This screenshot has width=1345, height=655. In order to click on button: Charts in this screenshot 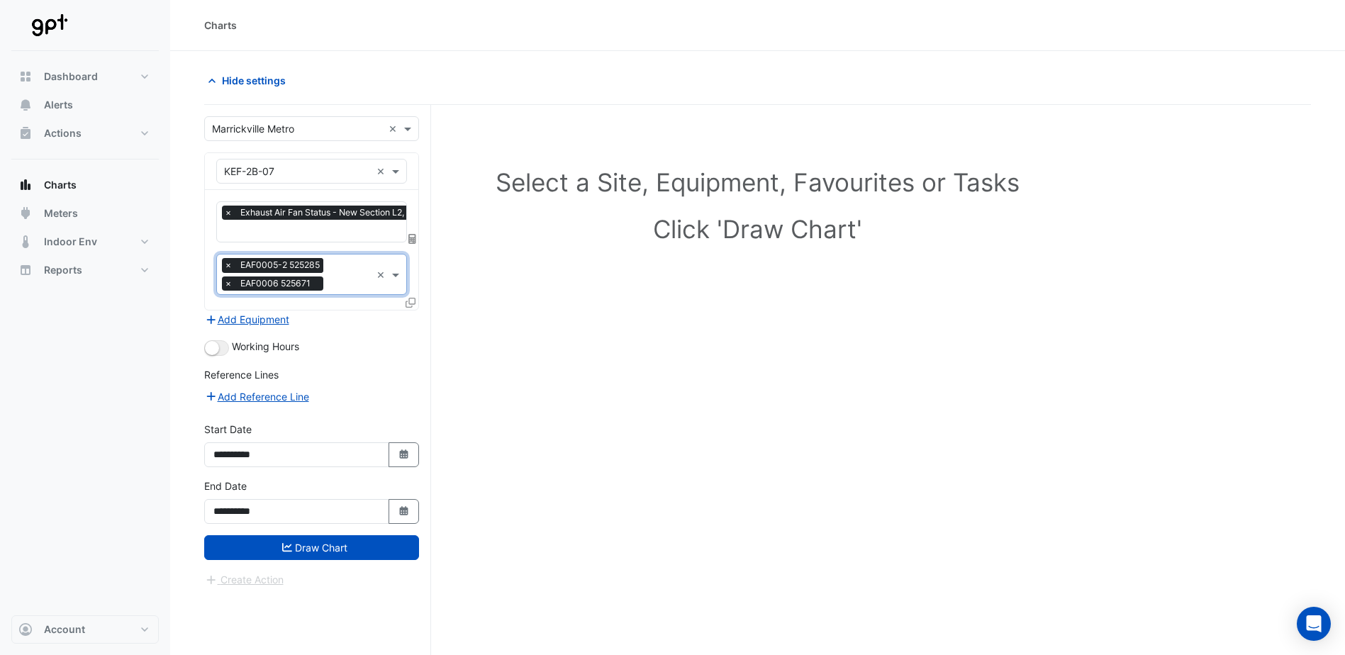, I will do `click(85, 185)`.